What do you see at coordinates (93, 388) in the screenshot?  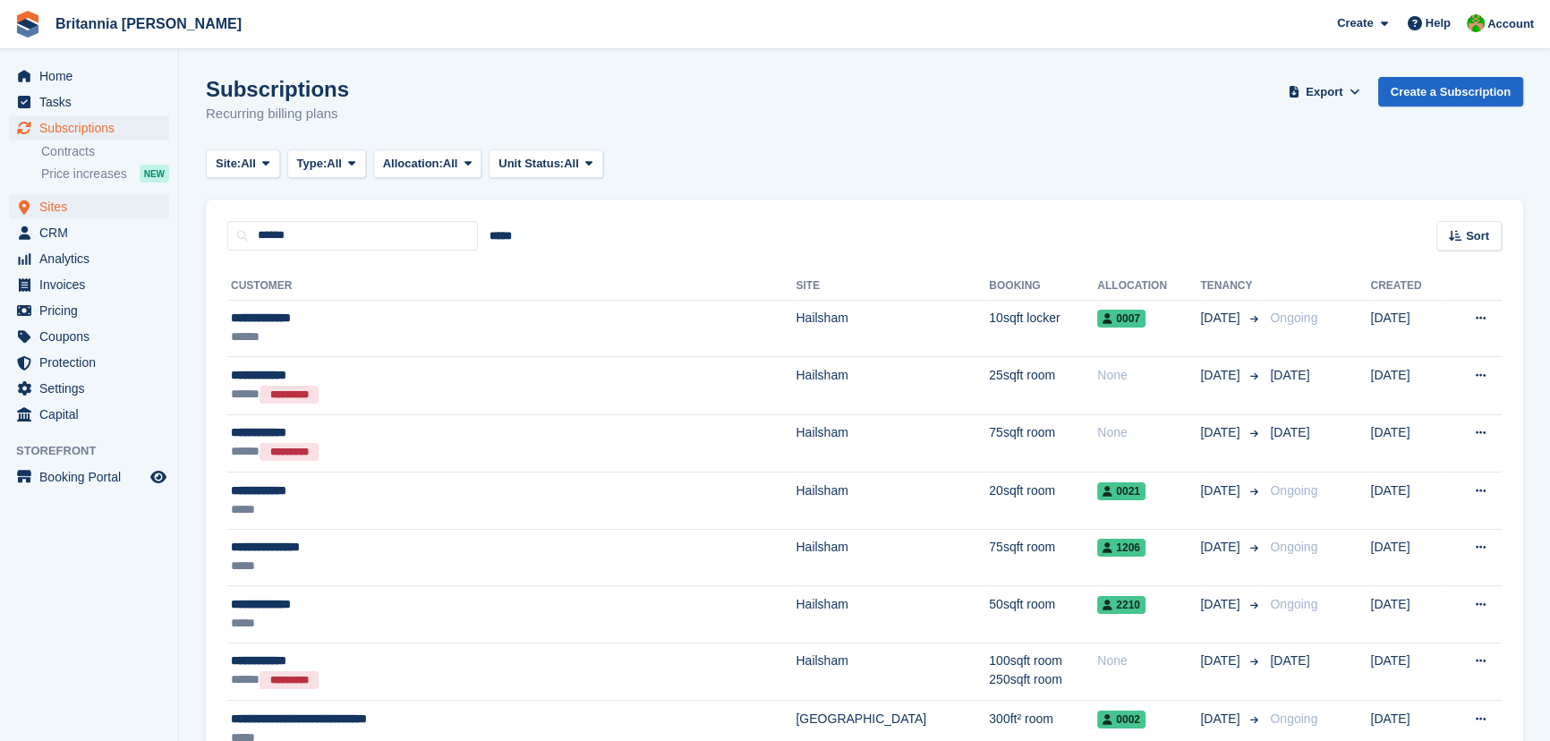 I see `span: Settings` at bounding box center [93, 388].